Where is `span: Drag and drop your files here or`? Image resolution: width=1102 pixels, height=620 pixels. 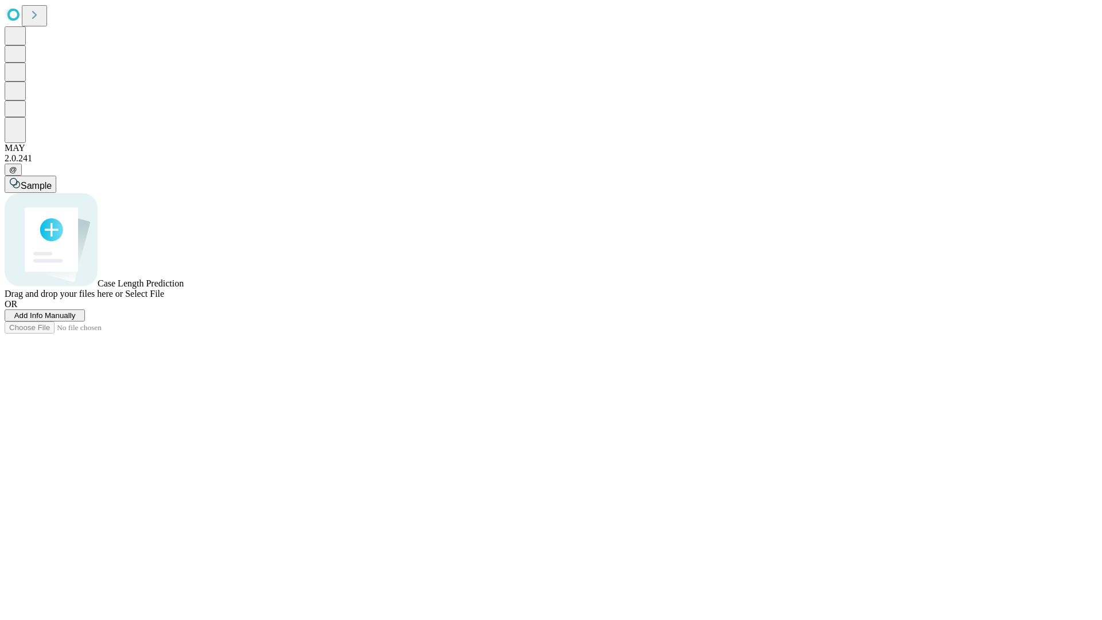 span: Drag and drop your files here or is located at coordinates (64, 293).